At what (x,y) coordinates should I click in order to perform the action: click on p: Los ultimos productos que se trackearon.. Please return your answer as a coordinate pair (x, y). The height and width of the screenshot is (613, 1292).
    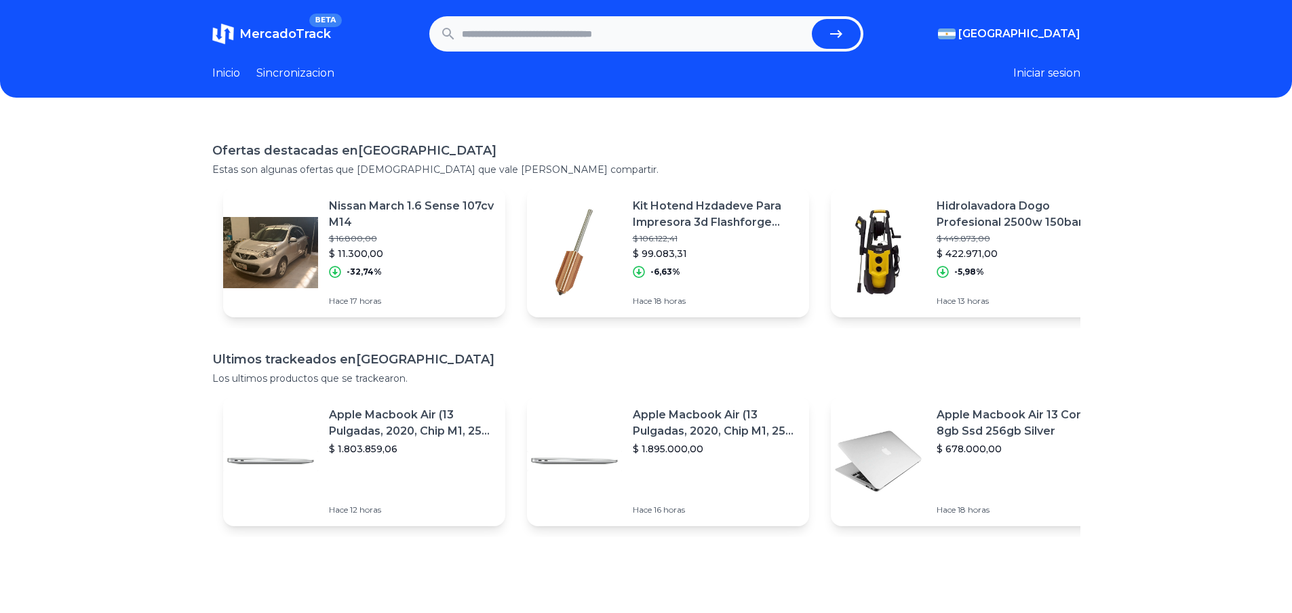
    Looking at the image, I should click on (647, 379).